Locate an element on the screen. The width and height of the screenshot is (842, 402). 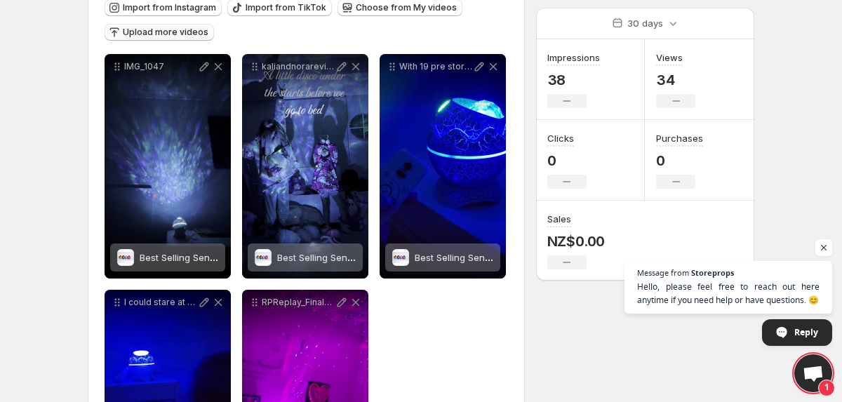
div: IMG_1047Best Selling Sensory Nightlight and Sleep AidBest Selling Sensory Nightlight and Sleep Aid is located at coordinates (168, 166).